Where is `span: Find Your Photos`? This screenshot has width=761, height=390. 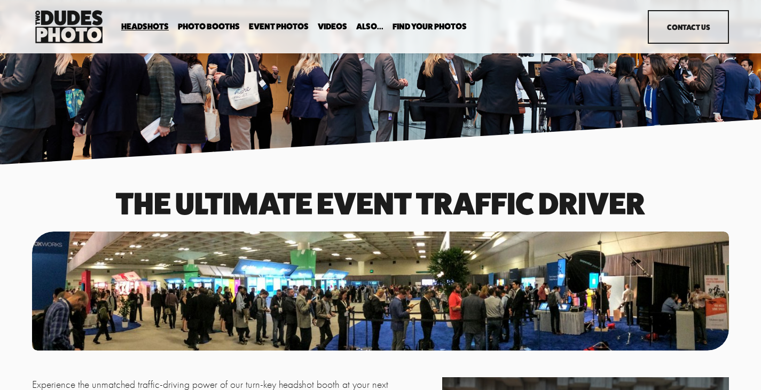 span: Find Your Photos is located at coordinates (429, 27).